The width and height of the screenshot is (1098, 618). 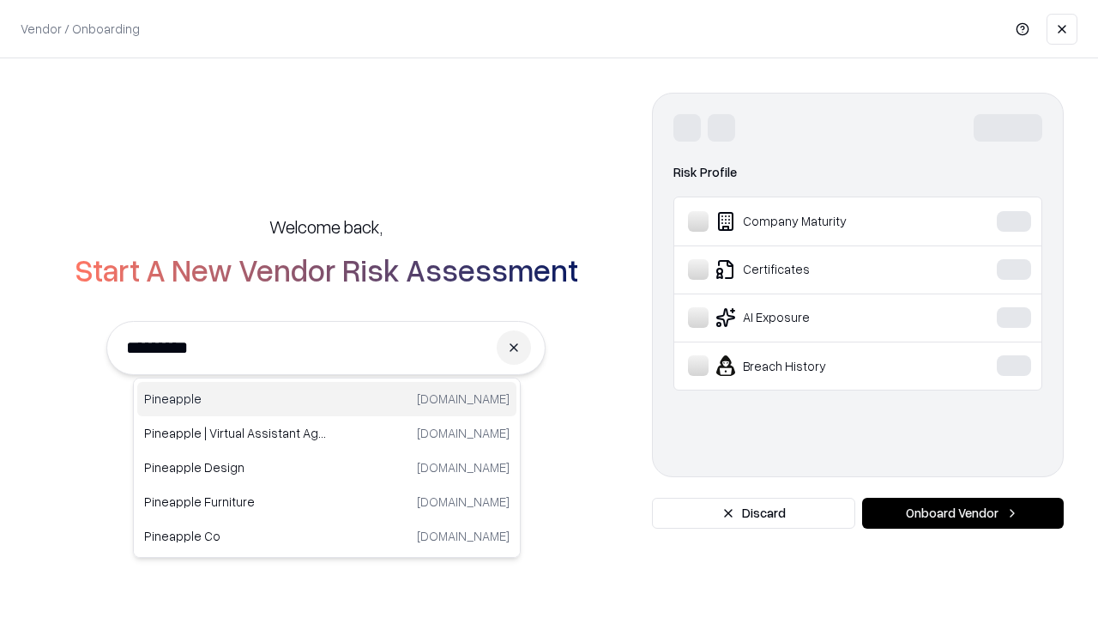 What do you see at coordinates (816, 269) in the screenshot?
I see `div: Certificates` at bounding box center [816, 269].